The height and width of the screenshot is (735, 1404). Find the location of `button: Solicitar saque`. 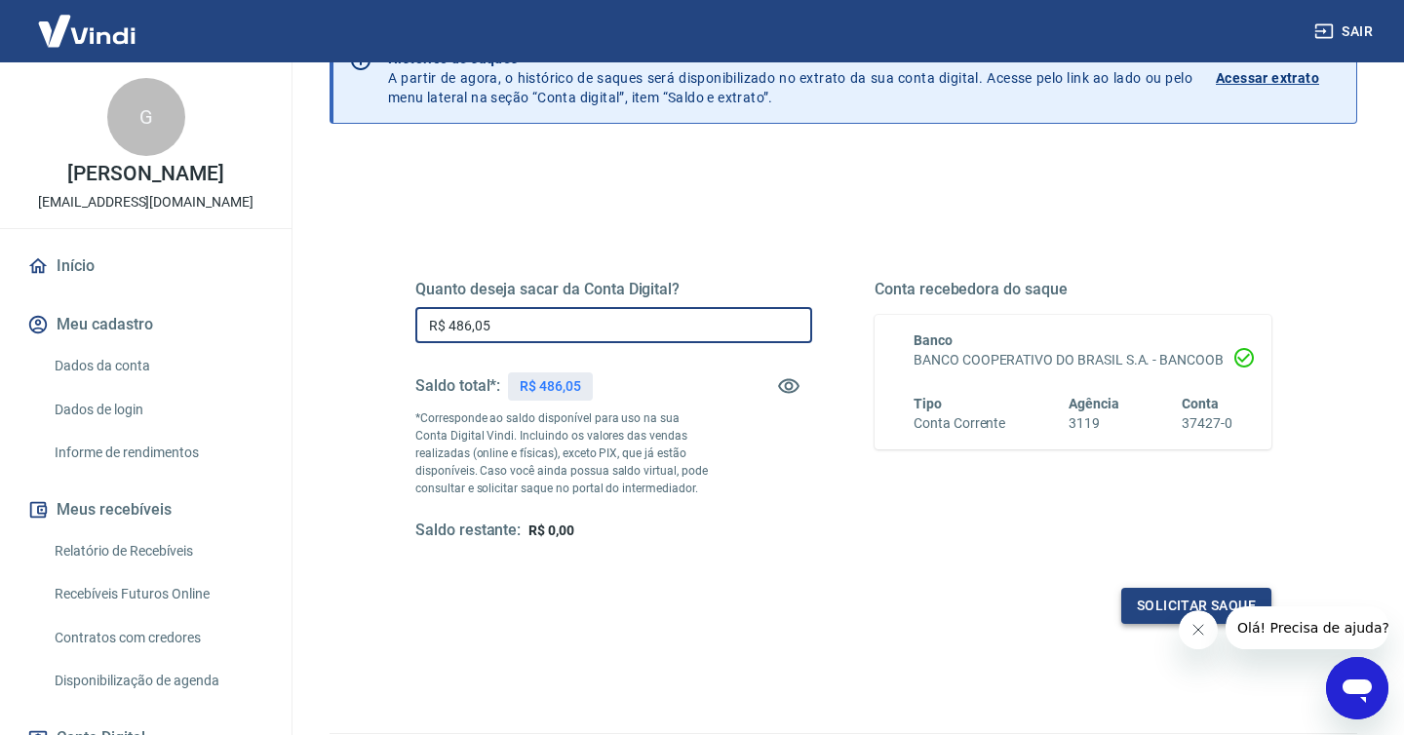

button: Solicitar saque is located at coordinates (1196, 605).